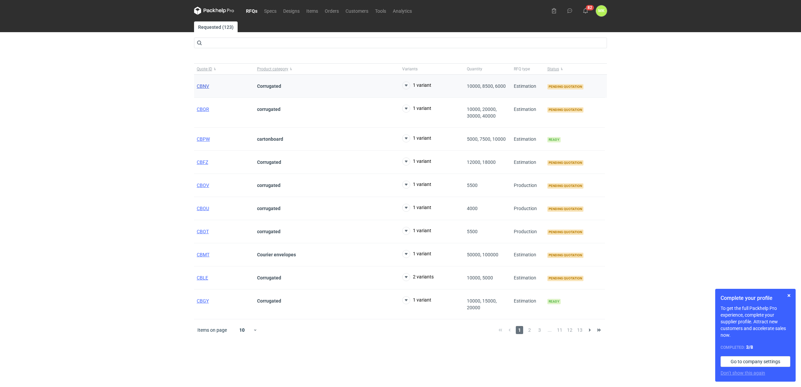  What do you see at coordinates (252, 11) in the screenshot?
I see `a: RFQs` at bounding box center [252, 11].